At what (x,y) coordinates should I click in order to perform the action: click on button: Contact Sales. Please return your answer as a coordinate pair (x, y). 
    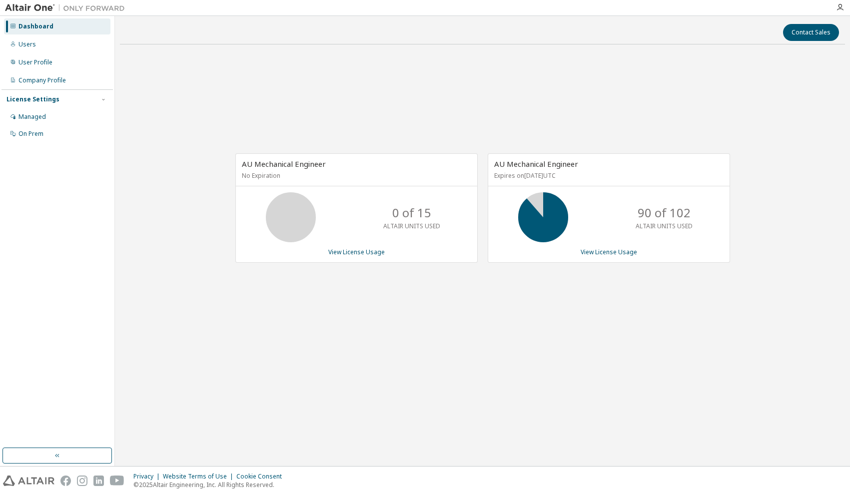
    Looking at the image, I should click on (811, 32).